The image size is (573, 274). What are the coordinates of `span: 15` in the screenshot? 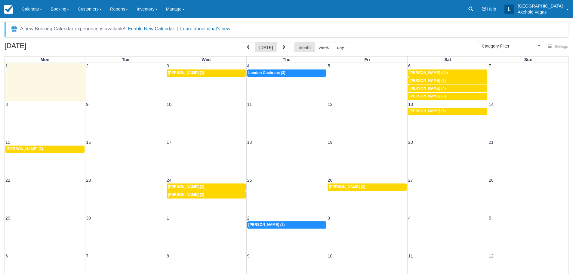 It's located at (8, 142).